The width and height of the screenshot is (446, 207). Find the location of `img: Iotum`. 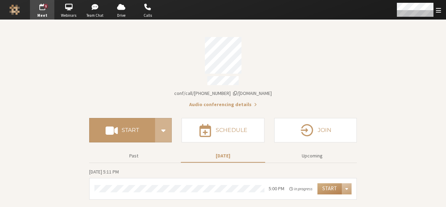

img: Iotum is located at coordinates (15, 10).